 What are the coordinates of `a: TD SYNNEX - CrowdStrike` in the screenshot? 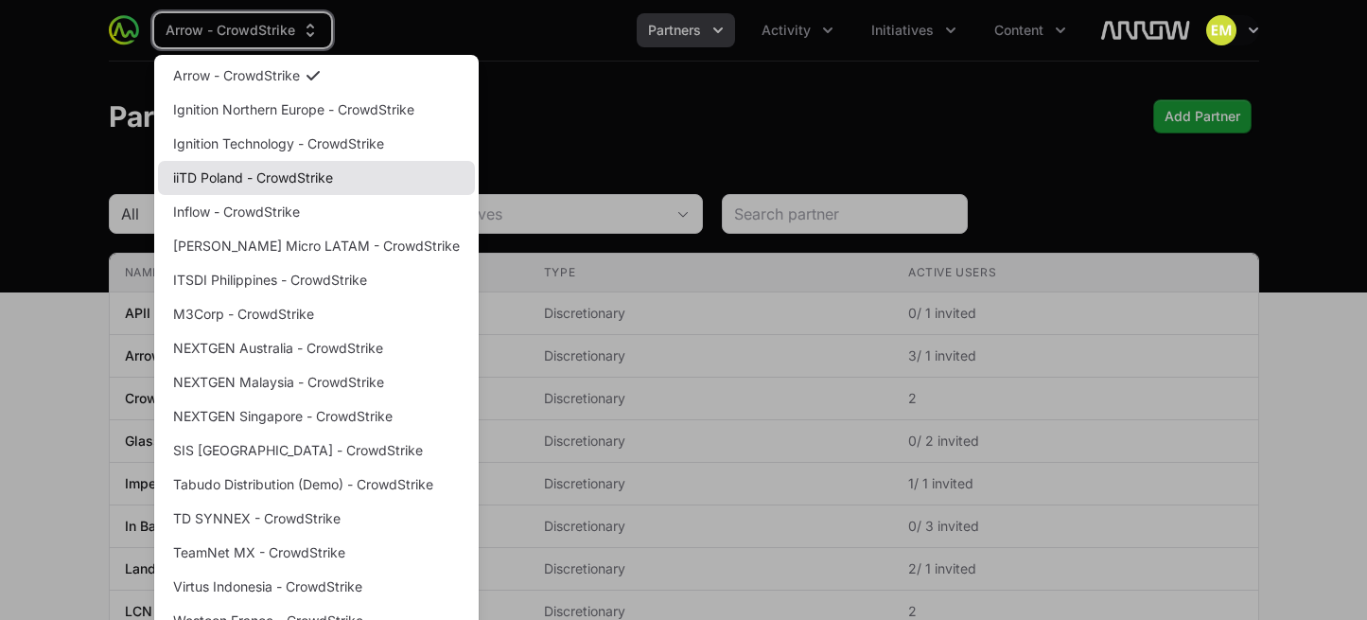 It's located at (316, 518).